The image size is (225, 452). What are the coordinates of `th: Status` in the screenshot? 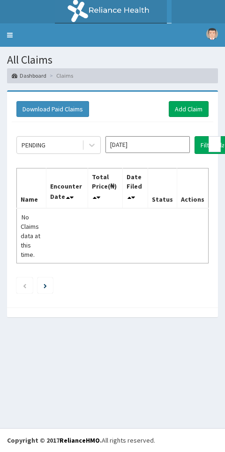 It's located at (162, 188).